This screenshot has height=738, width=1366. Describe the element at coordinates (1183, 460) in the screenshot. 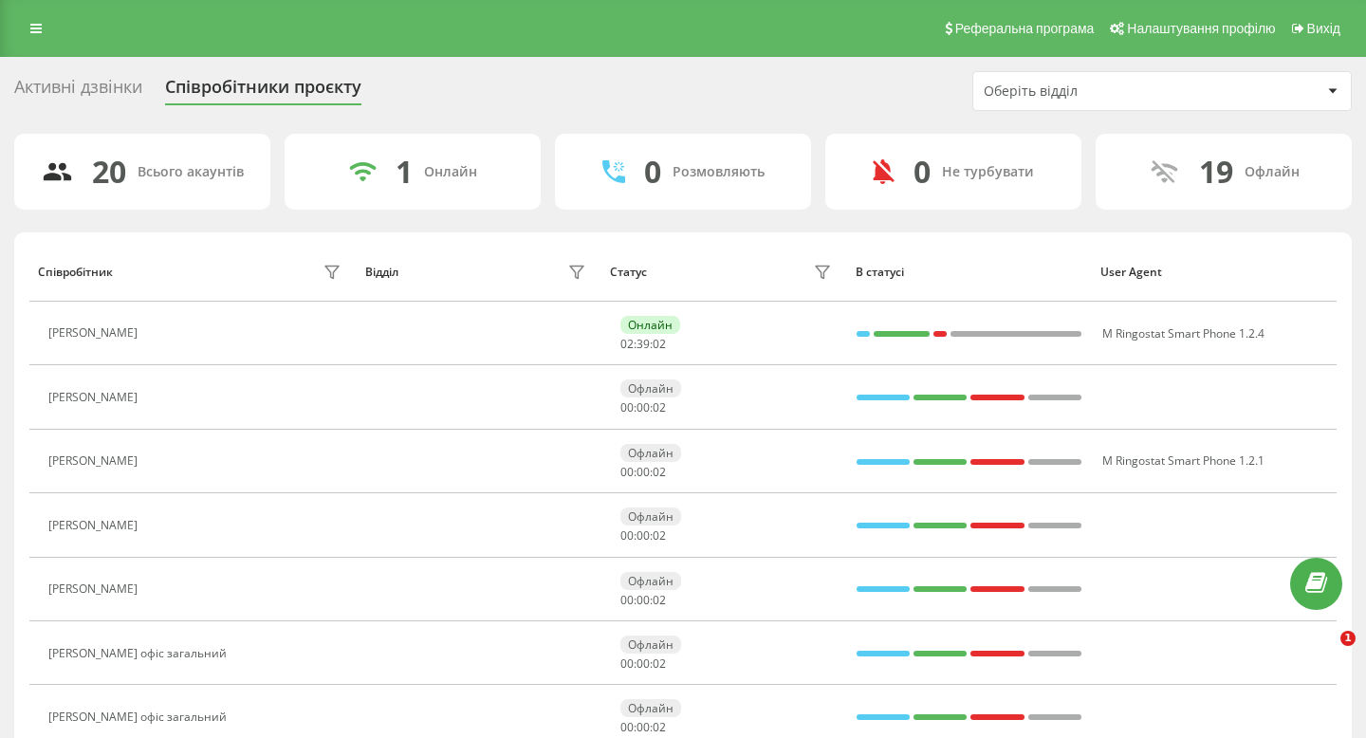

I see `span: M Ringostat Smart Phone 1.2.1` at that location.